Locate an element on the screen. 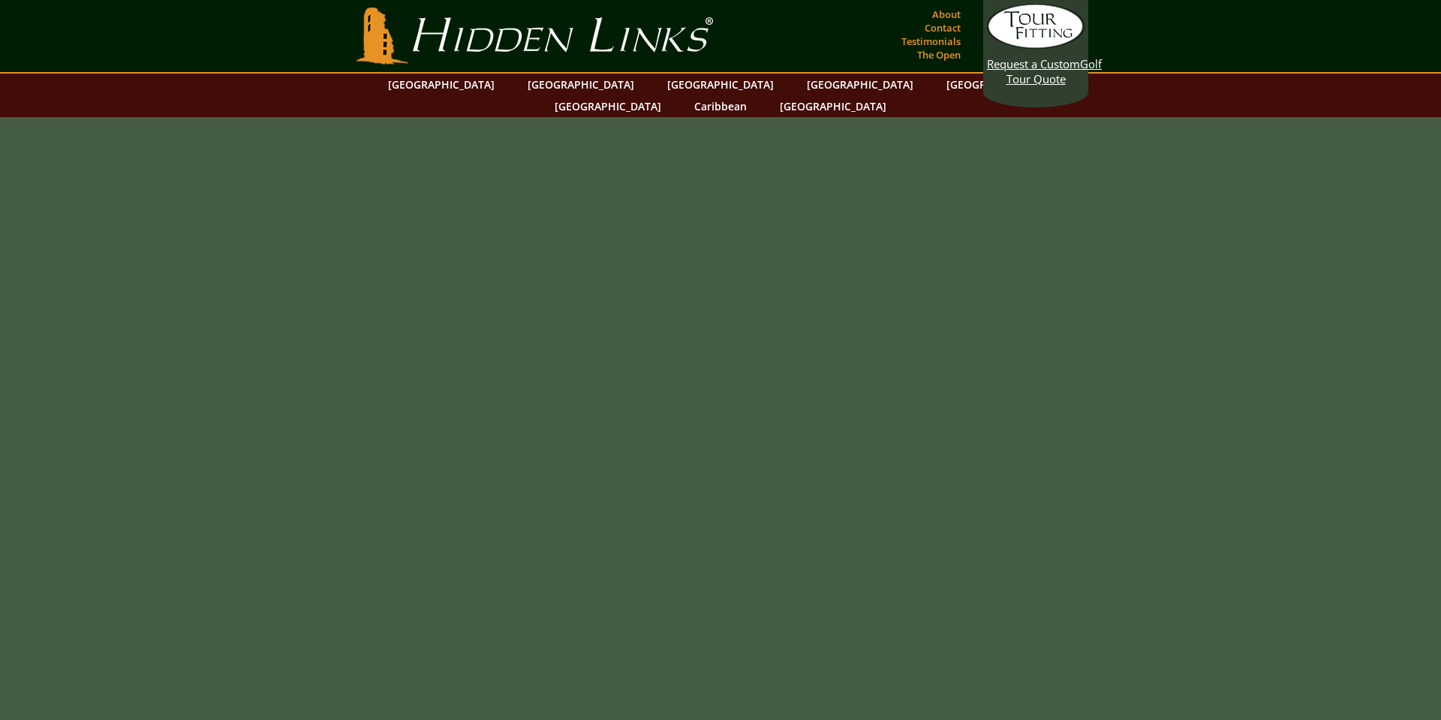  a: About is located at coordinates (946, 14).